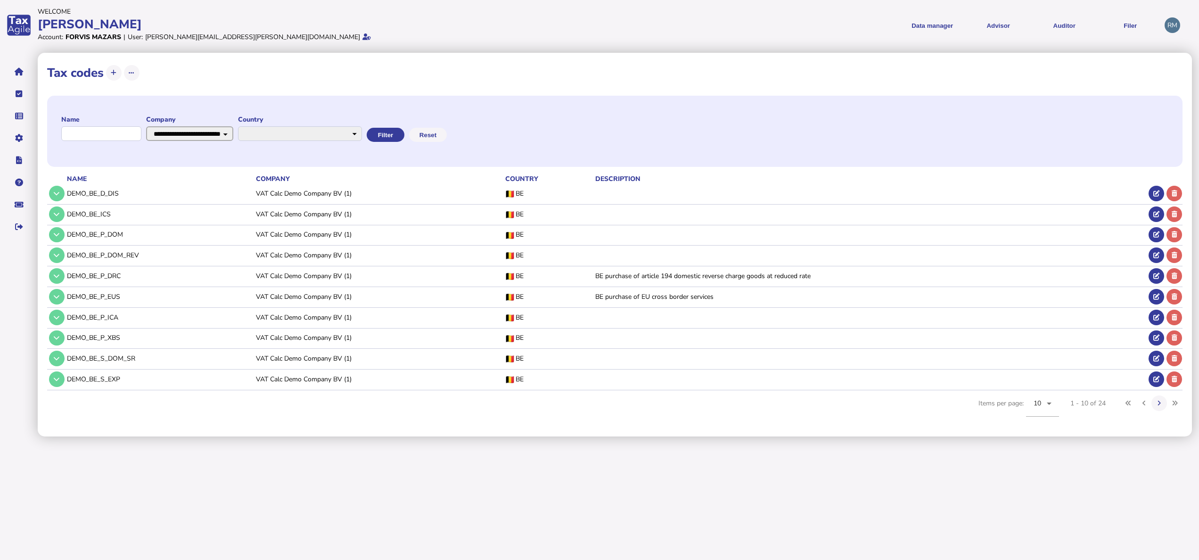 The width and height of the screenshot is (1199, 560). What do you see at coordinates (1144, 403) in the screenshot?
I see `button: Previous page` at bounding box center [1144, 403].